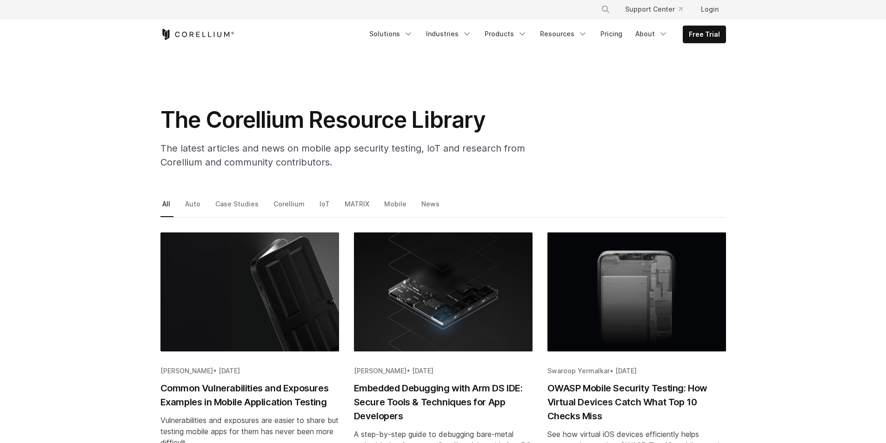  I want to click on a: IoT, so click(325, 207).